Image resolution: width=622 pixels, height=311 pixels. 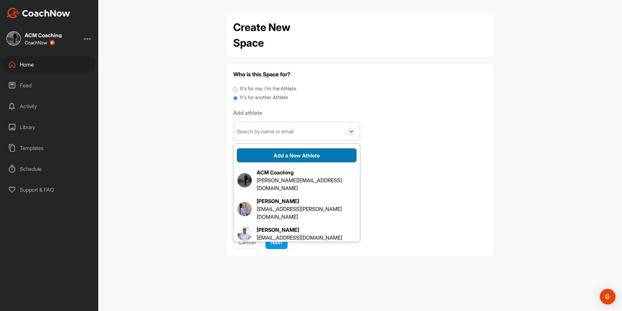 What do you see at coordinates (608, 296) in the screenshot?
I see `div: Open Intercom Messenger` at bounding box center [608, 296].